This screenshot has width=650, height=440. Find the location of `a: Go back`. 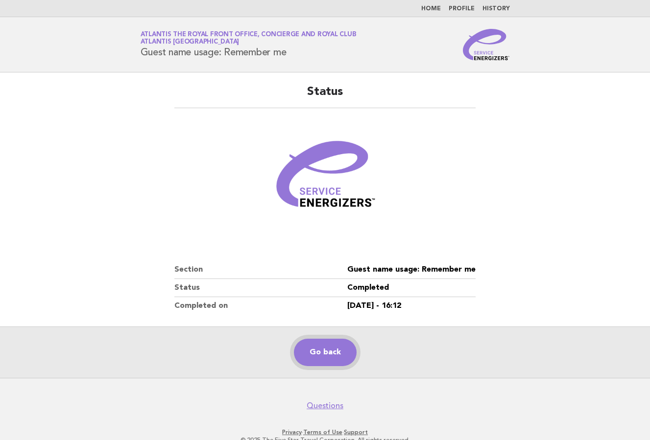

a: Go back is located at coordinates (325, 352).